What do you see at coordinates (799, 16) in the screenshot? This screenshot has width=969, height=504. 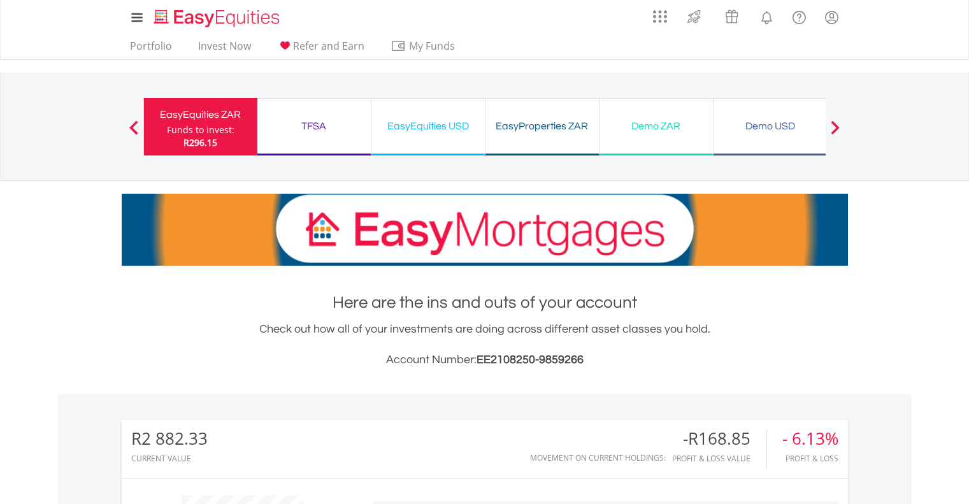 I see `a: FAQ's and Support` at bounding box center [799, 16].